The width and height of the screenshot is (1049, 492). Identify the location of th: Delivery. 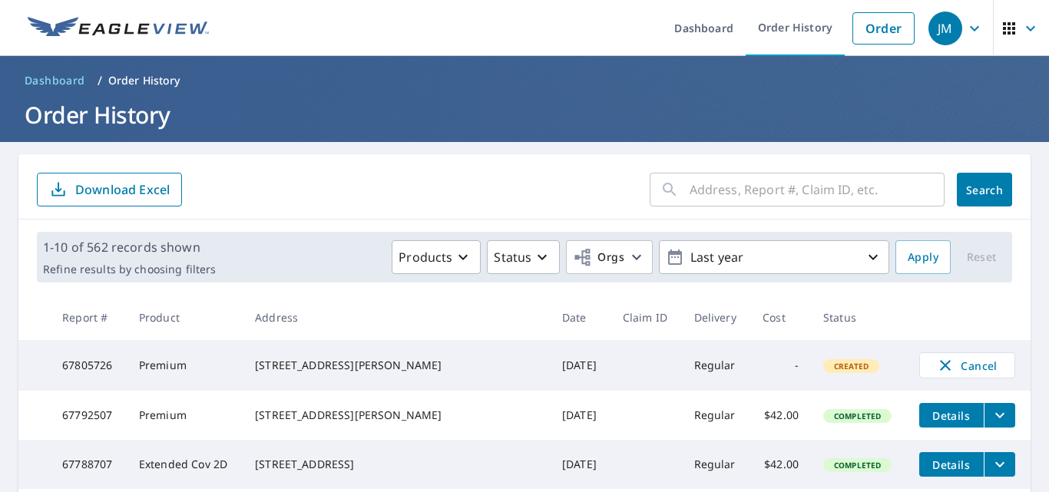
(717, 317).